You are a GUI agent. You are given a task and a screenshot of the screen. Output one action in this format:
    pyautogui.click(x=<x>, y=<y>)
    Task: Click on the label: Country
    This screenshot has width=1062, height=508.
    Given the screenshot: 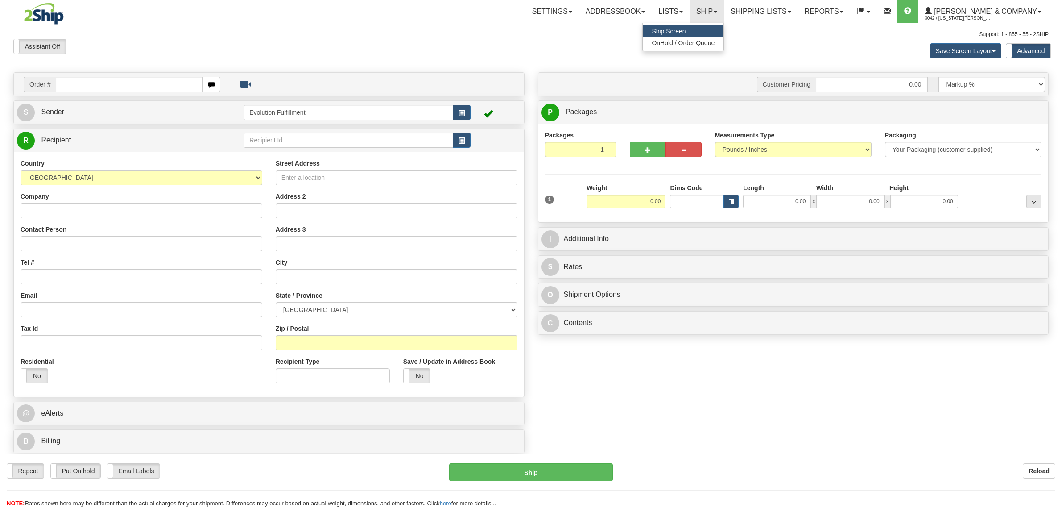 What is the action you would take?
    pyautogui.click(x=33, y=163)
    